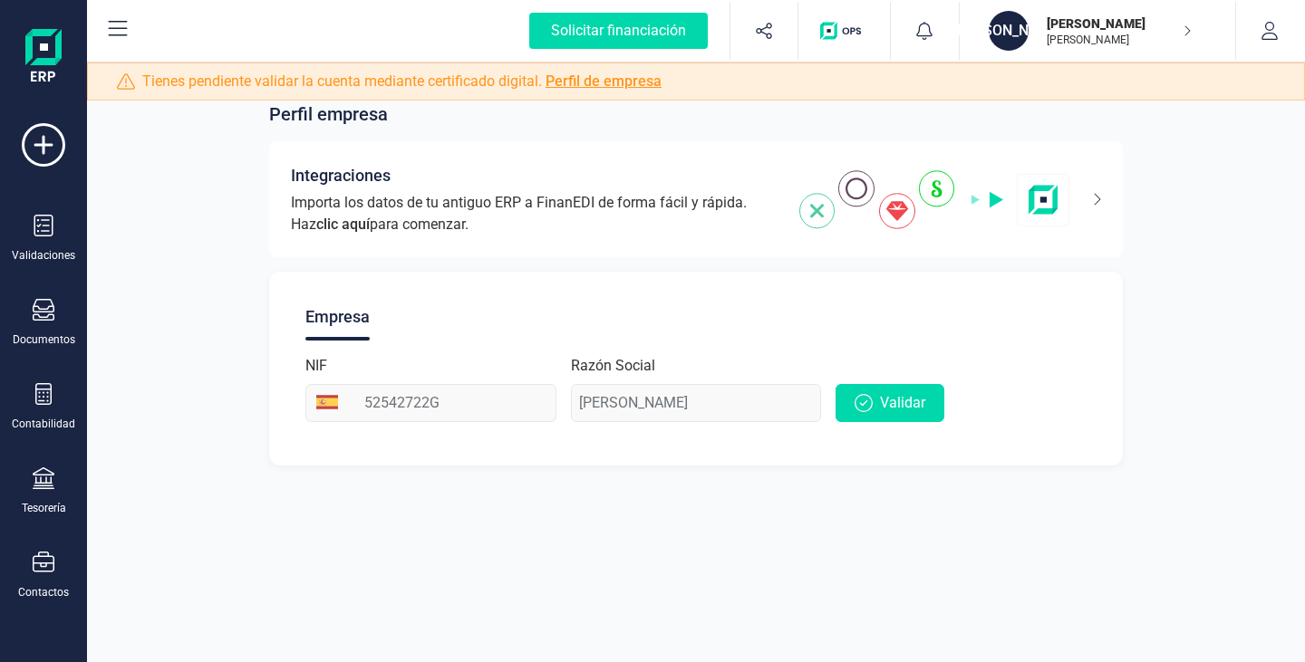 This screenshot has width=1305, height=662. What do you see at coordinates (603, 81) in the screenshot?
I see `a: Perfil de empresa` at bounding box center [603, 81].